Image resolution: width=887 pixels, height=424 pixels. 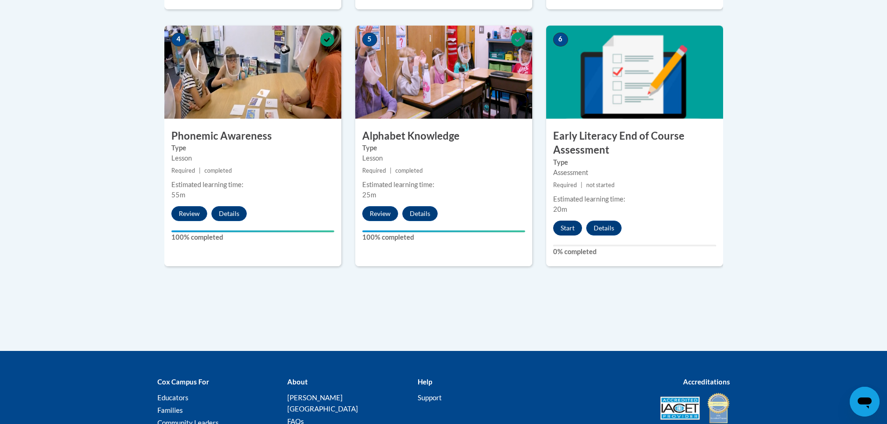 What do you see at coordinates (600, 185) in the screenshot?
I see `span: not started` at bounding box center [600, 185].